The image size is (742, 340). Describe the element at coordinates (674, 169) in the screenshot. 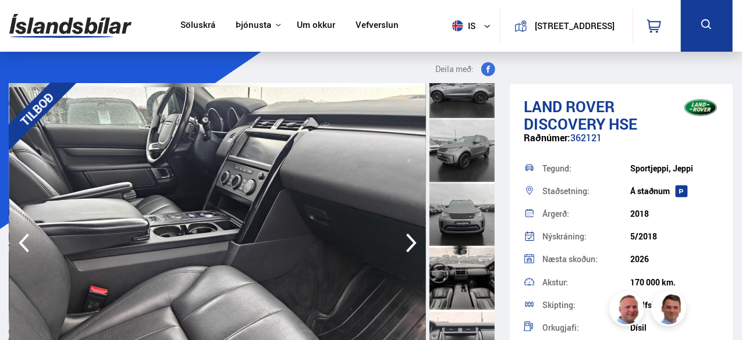

I see `div: Sportjeppi, Jeppi` at that location.